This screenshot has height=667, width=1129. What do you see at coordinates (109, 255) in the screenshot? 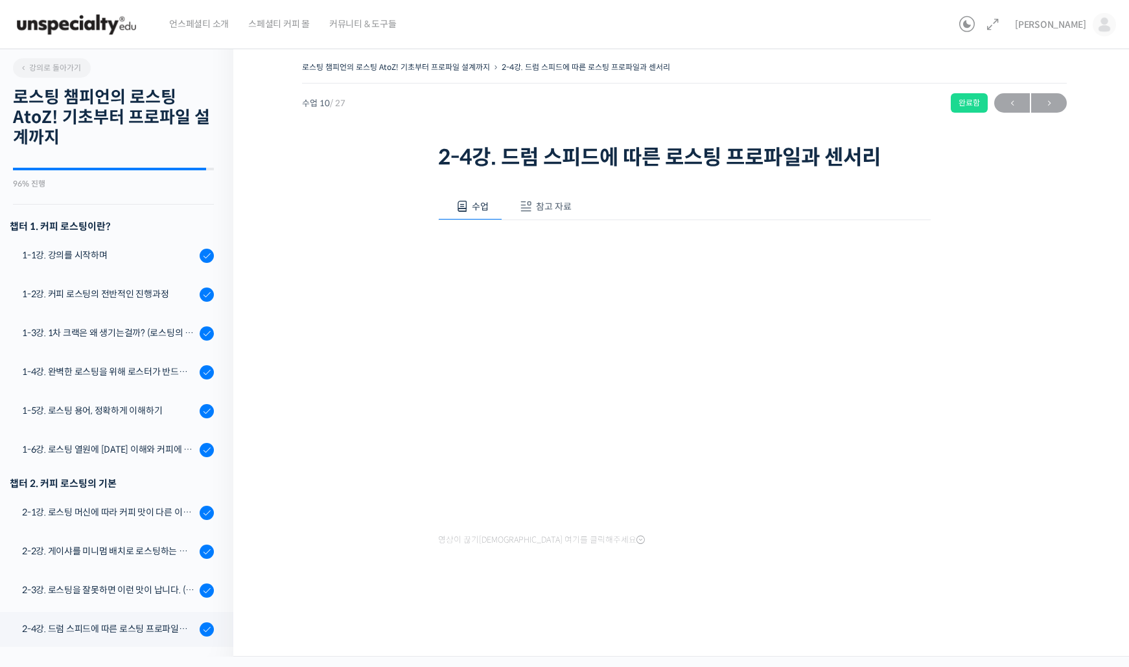
I see `div: 1-1강. 강의를 시작하며` at bounding box center [109, 255].